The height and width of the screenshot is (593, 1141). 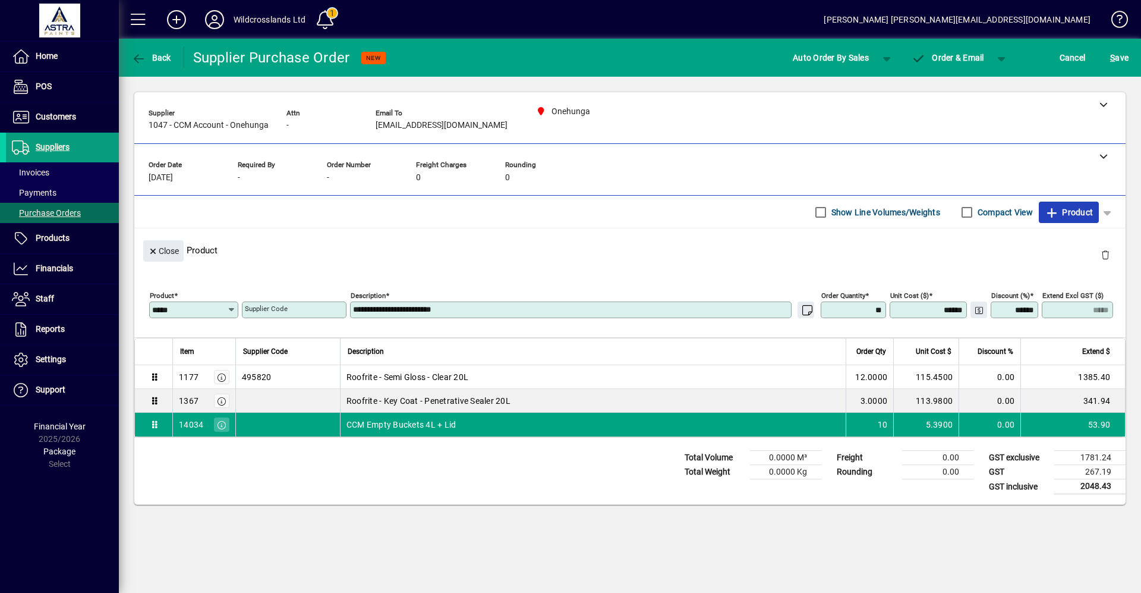 What do you see at coordinates (46, 213) in the screenshot?
I see `span: Purchase Orders` at bounding box center [46, 213].